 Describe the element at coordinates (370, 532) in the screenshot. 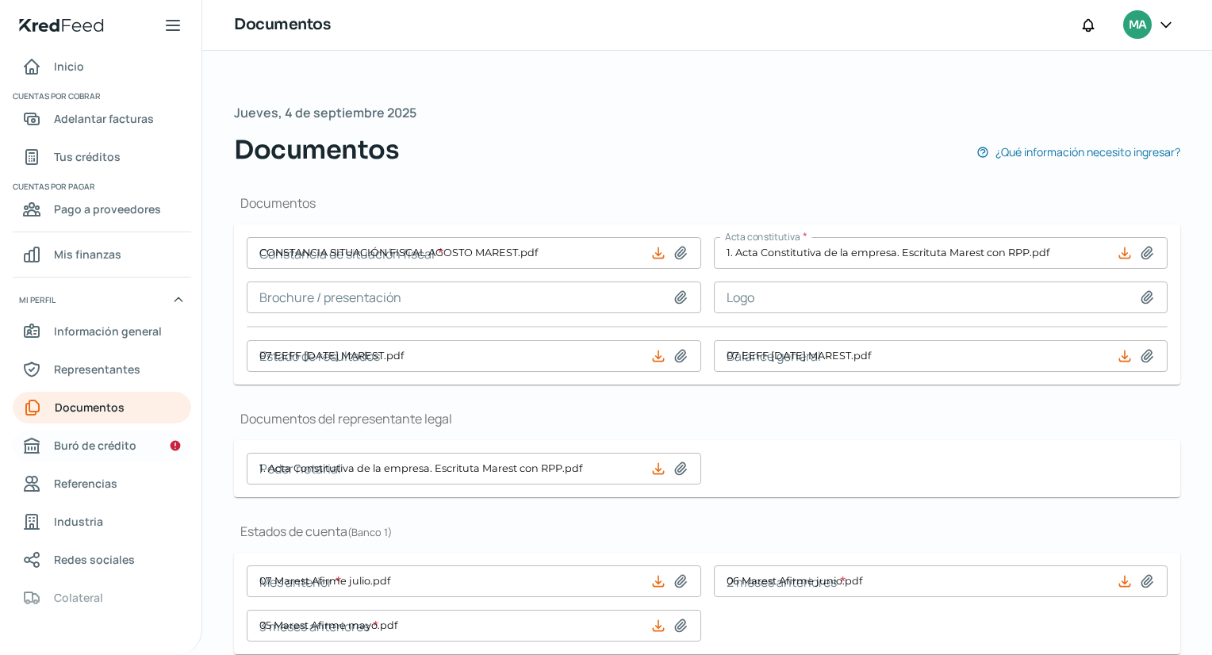

I see `span: ( Banco 1 )` at that location.